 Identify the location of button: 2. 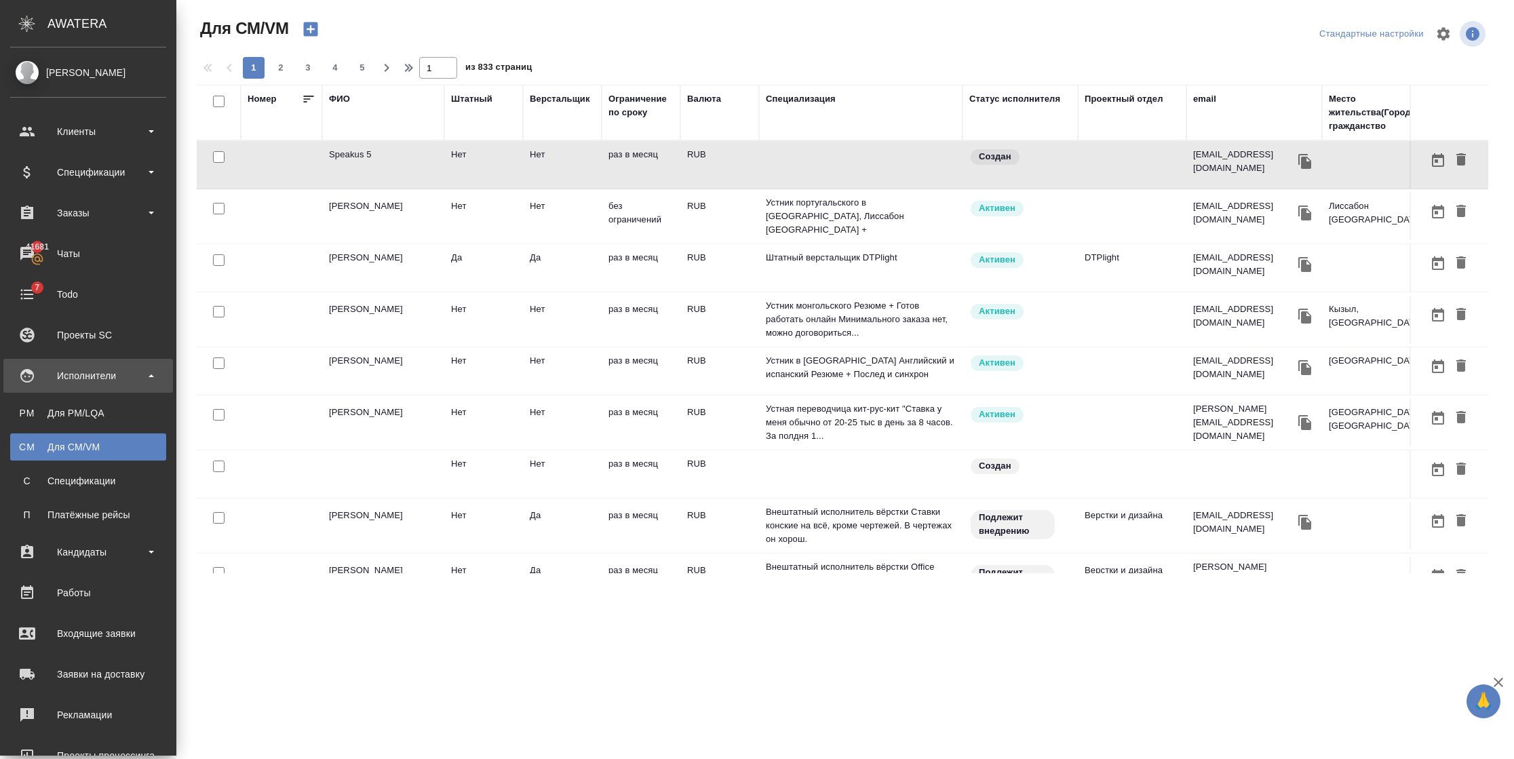
(281, 68).